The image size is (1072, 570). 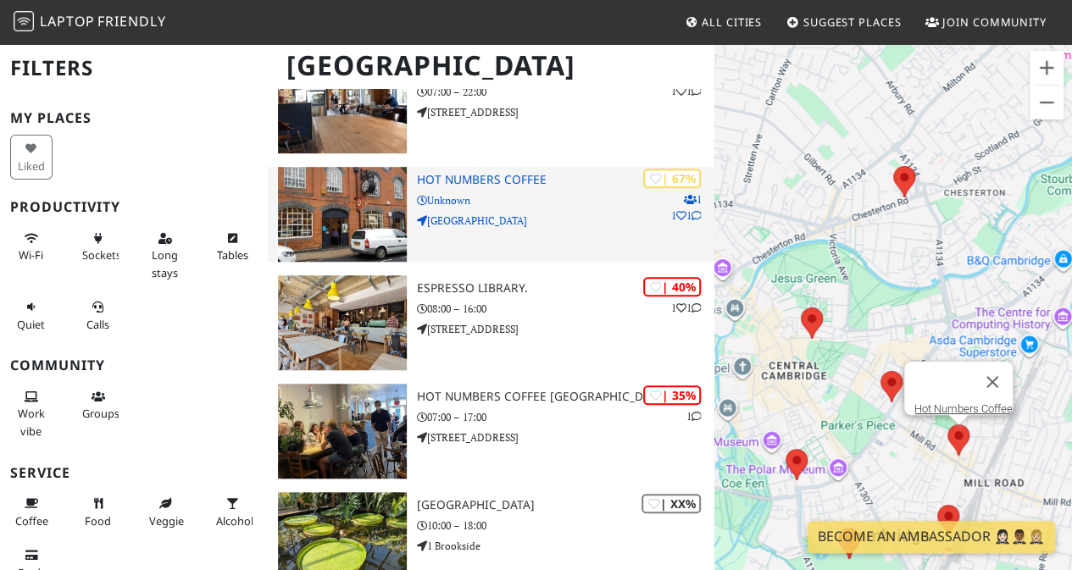 I want to click on img: Espresso Library., so click(x=342, y=323).